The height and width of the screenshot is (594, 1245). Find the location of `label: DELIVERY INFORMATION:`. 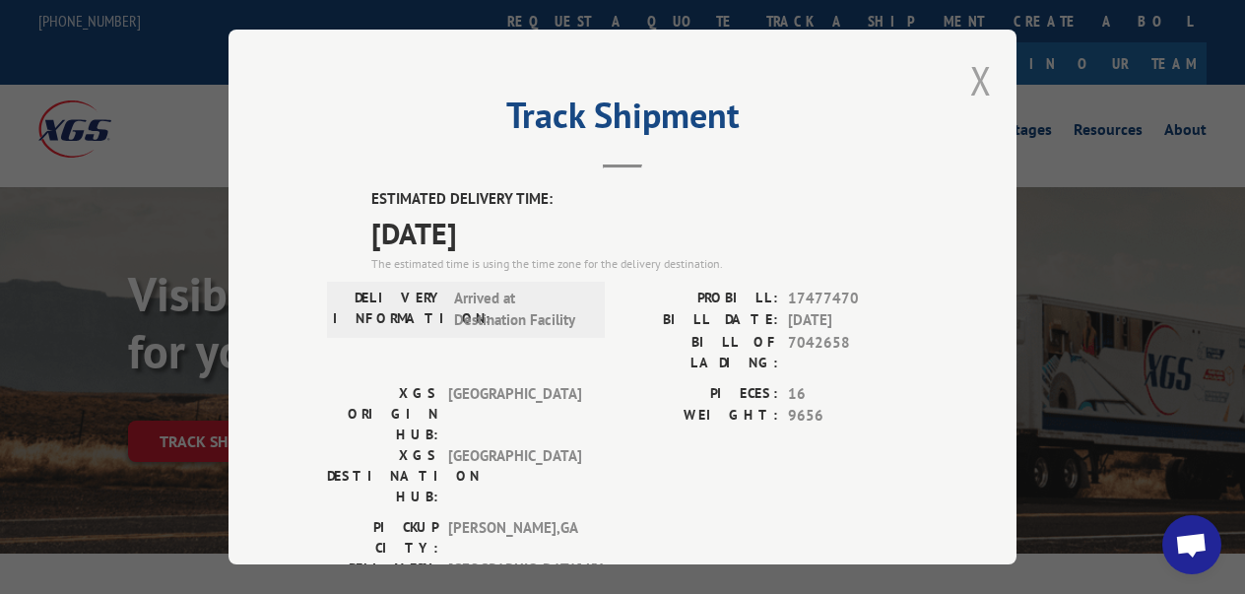

label: DELIVERY INFORMATION: is located at coordinates (388, 309).